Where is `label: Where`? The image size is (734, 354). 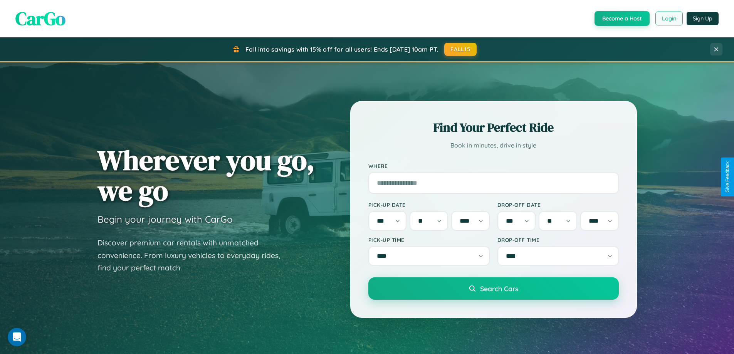
label: Where is located at coordinates (494, 166).